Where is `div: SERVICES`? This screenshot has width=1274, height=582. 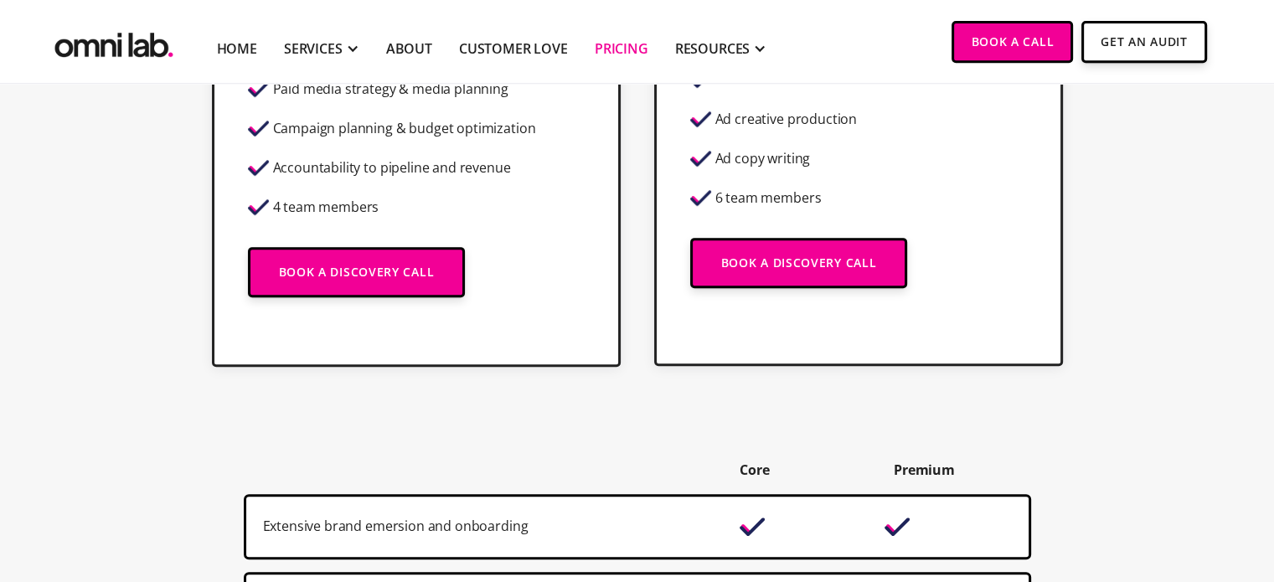 div: SERVICES is located at coordinates (313, 49).